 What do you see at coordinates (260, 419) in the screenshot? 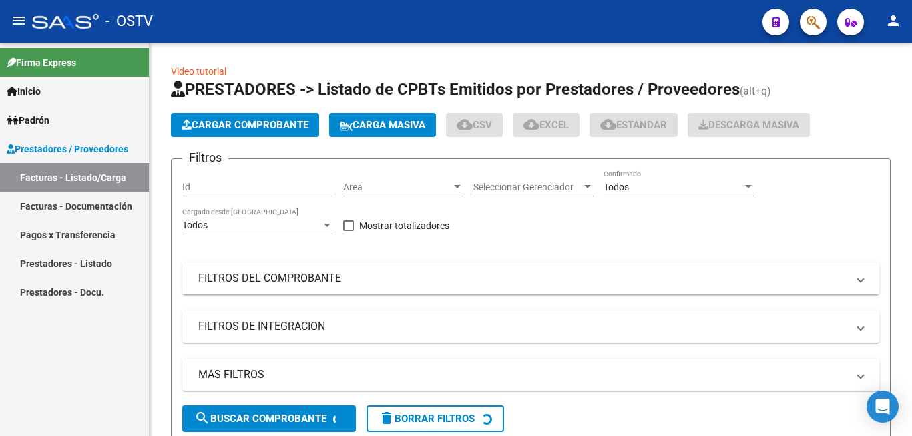
I see `span: Buscar Comprobante` at bounding box center [260, 419].